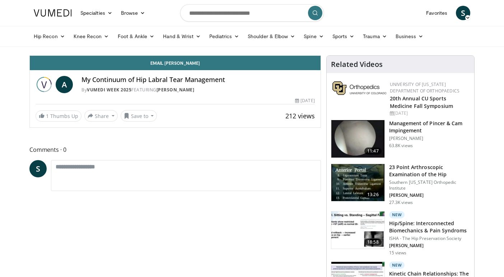 The width and height of the screenshot is (504, 277). I want to click on a: Favorites, so click(437, 13).